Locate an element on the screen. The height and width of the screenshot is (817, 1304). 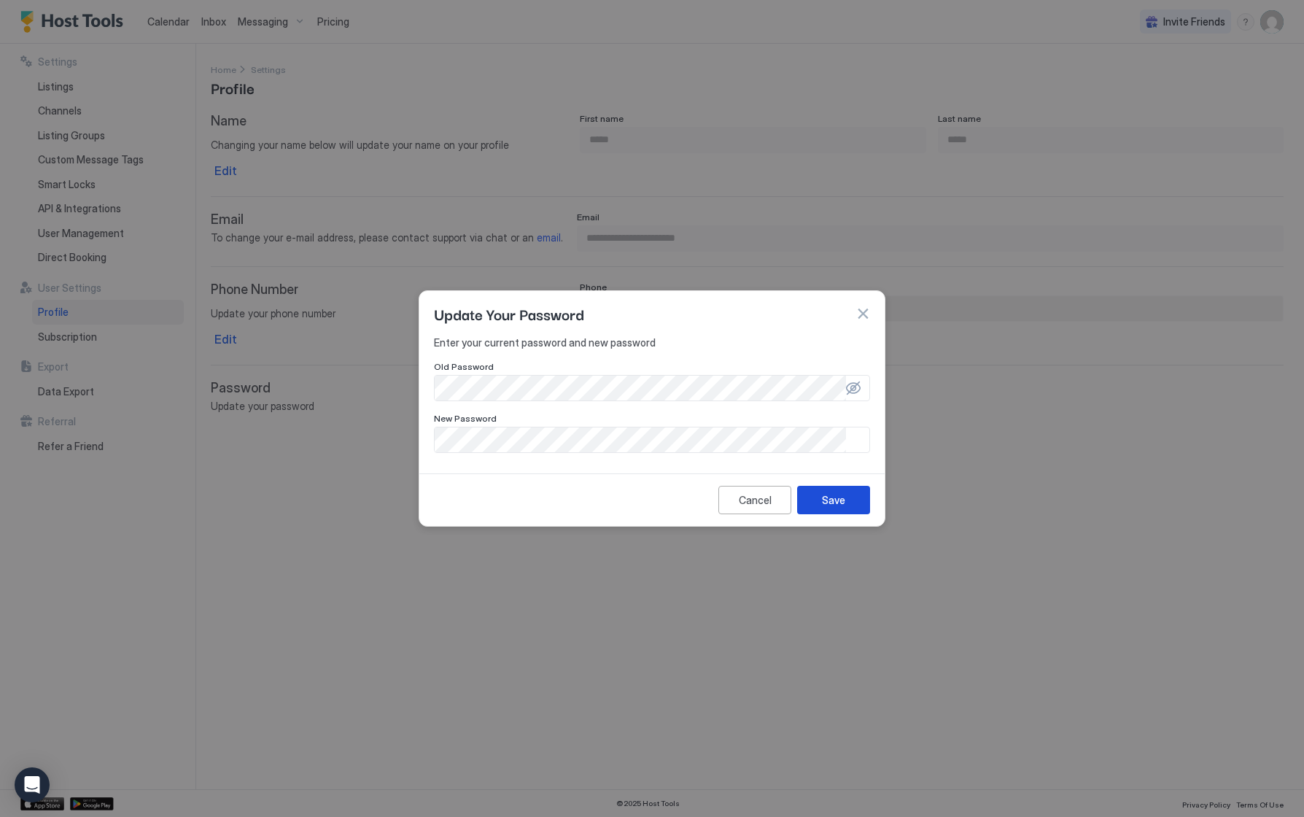
button: Save is located at coordinates (834, 500).